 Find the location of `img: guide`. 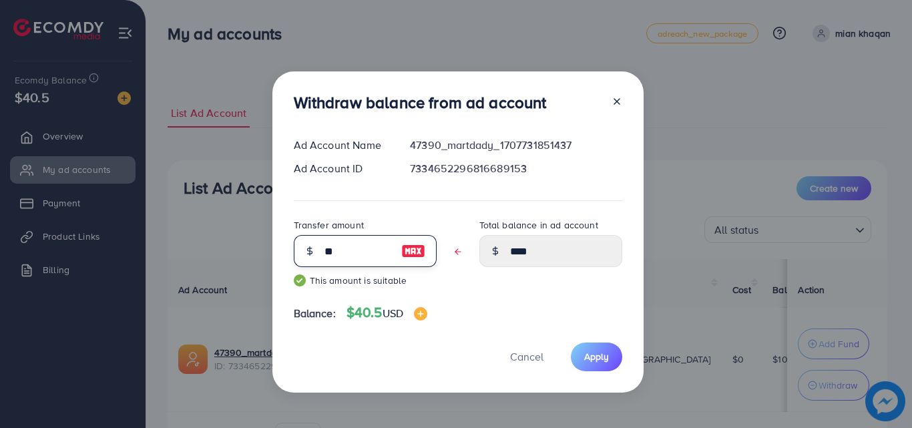

img: guide is located at coordinates (300, 280).